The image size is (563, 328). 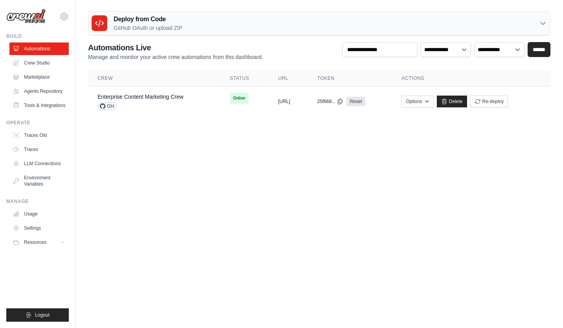 I want to click on a: Agents Repository, so click(x=39, y=91).